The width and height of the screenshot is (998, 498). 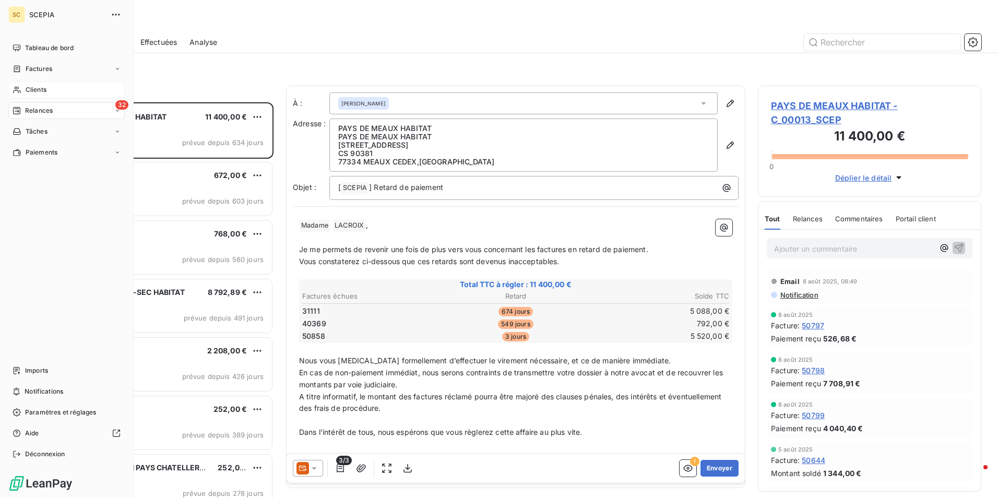 What do you see at coordinates (223, 318) in the screenshot?
I see `span: prévue depuis 491 jours` at bounding box center [223, 318].